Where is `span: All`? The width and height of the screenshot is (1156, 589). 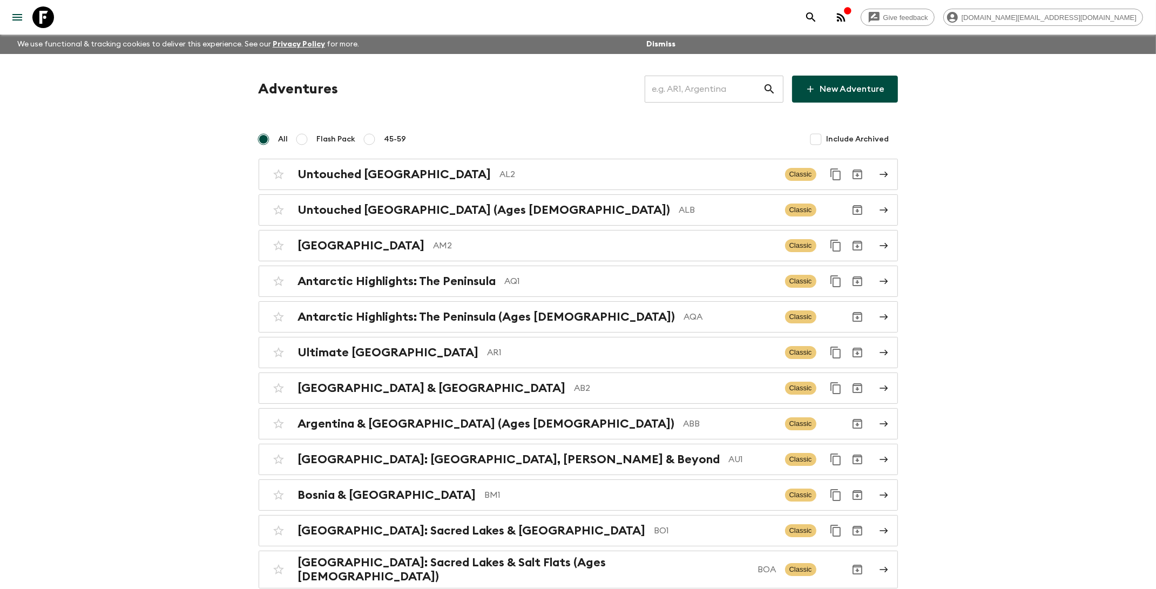
span: All is located at coordinates (284, 139).